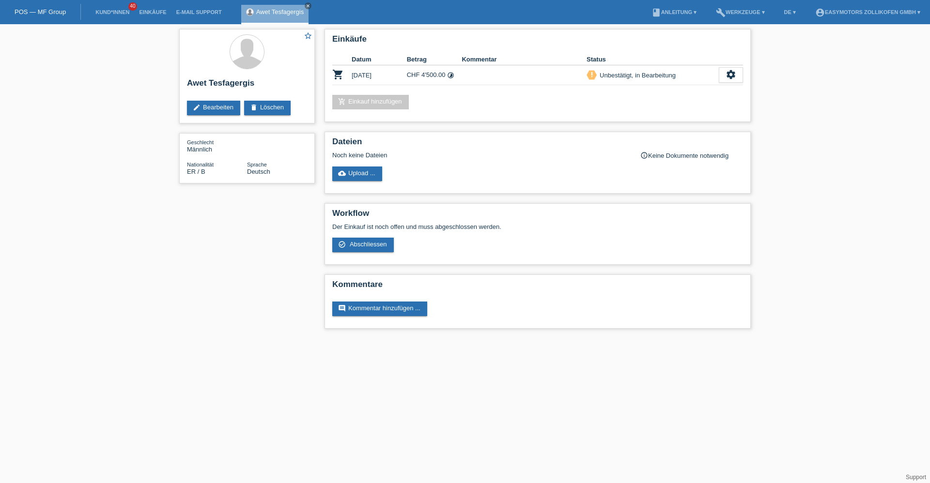  I want to click on h2: Kommentare, so click(538, 287).